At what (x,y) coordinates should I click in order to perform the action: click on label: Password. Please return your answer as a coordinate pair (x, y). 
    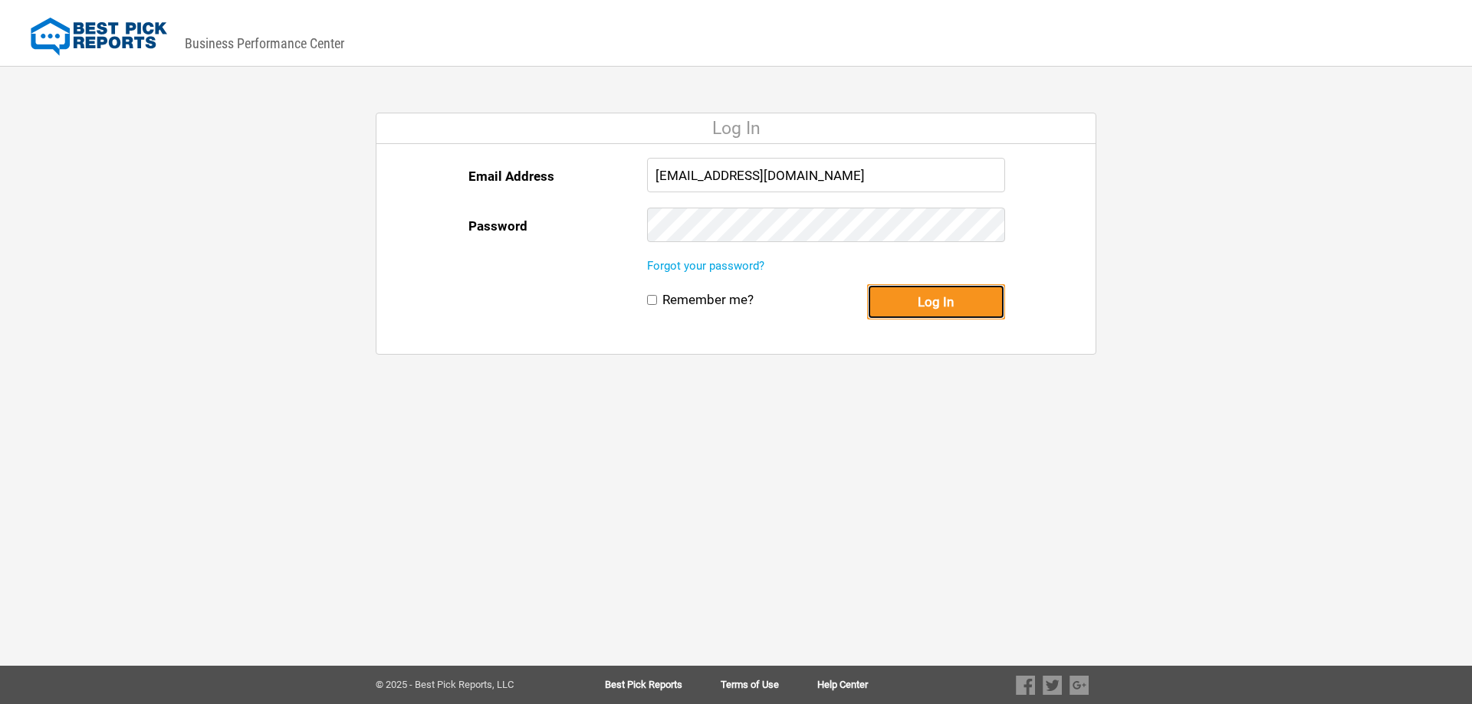
    Looking at the image, I should click on (497, 226).